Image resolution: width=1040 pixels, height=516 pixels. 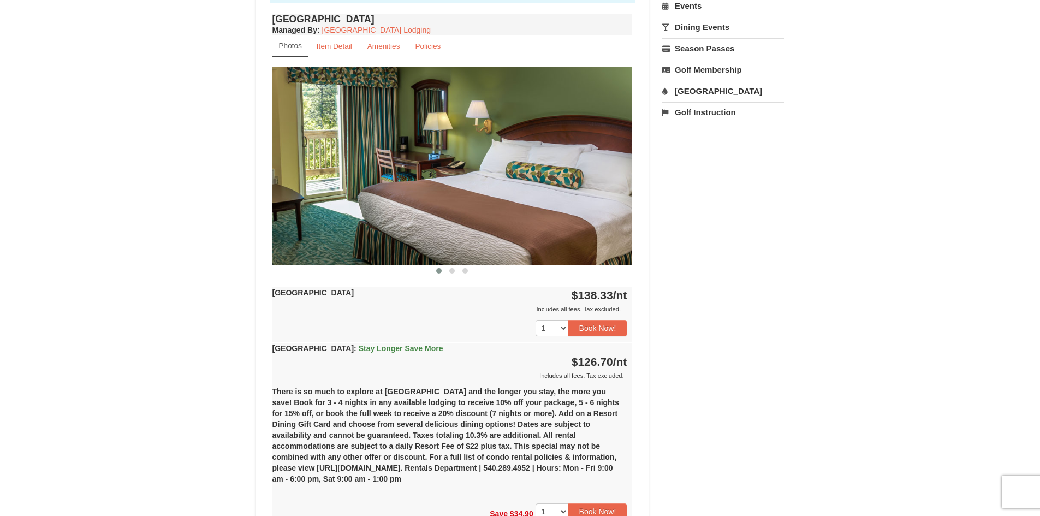 What do you see at coordinates (723, 27) in the screenshot?
I see `a: Dining Events` at bounding box center [723, 27].